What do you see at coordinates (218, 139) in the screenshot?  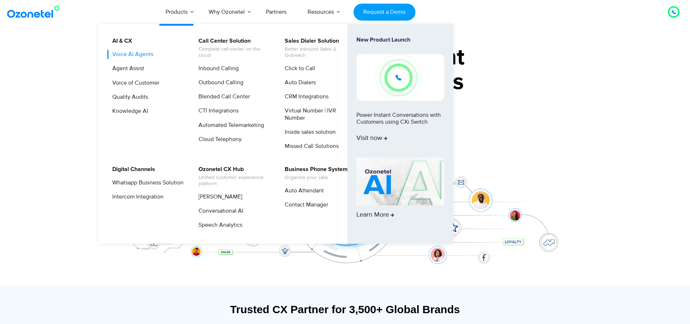 I see `a: Cloud Telephony` at bounding box center [218, 139].